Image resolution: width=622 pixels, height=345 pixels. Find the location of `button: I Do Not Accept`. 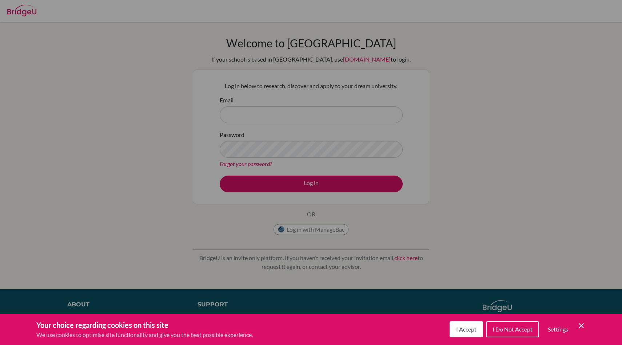

button: I Do Not Accept is located at coordinates (513, 329).